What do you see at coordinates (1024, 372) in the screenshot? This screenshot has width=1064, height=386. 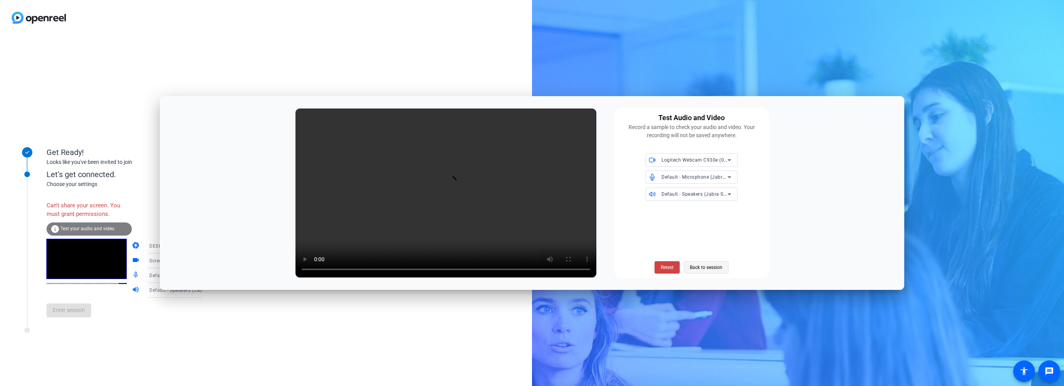 I see `mat-icon: accessibility` at bounding box center [1024, 372].